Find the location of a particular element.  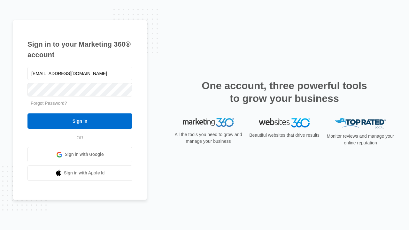

p: Beautiful websites that drive results is located at coordinates (284, 135).